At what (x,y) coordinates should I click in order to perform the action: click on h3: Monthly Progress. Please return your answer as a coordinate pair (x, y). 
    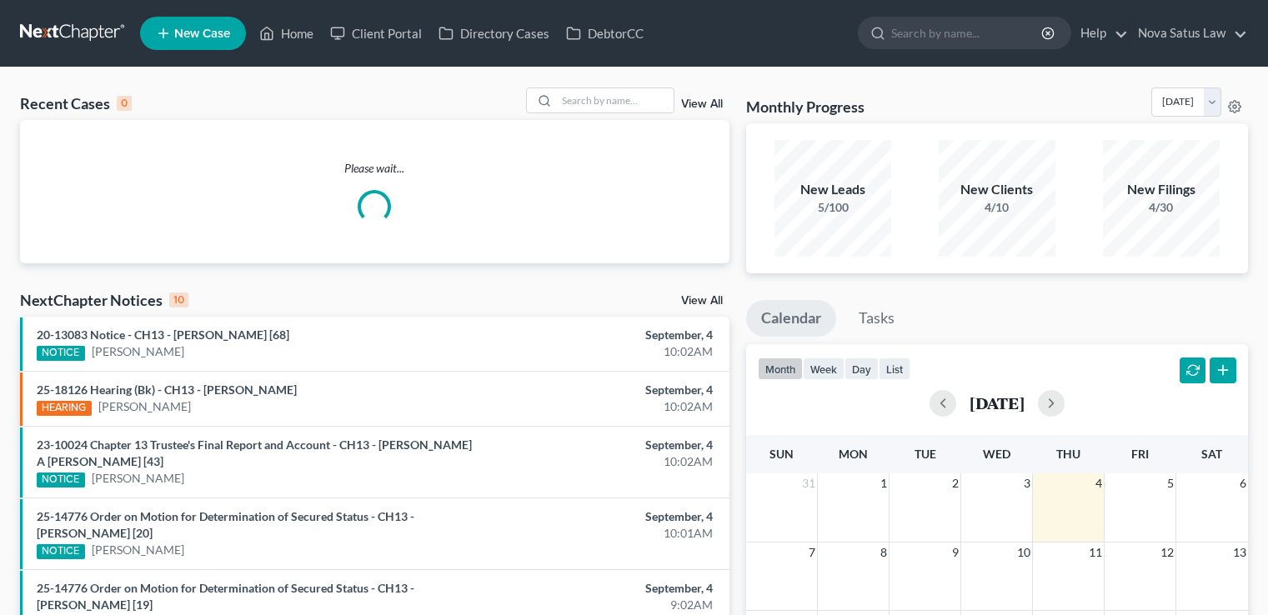
    Looking at the image, I should click on (805, 107).